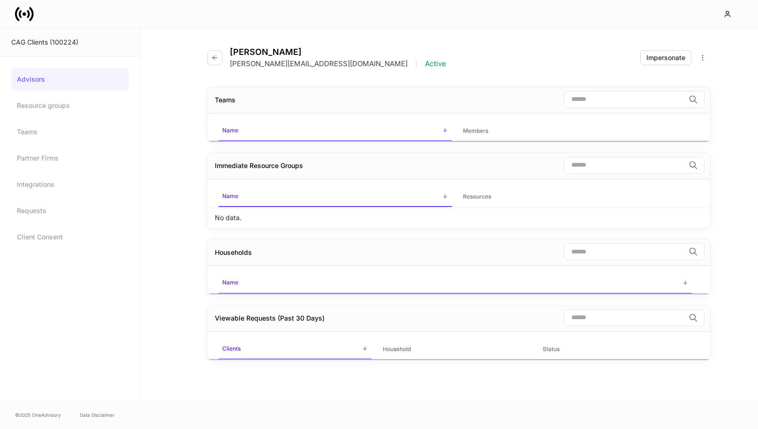 The height and width of the screenshot is (429, 758). Describe the element at coordinates (70, 132) in the screenshot. I see `a: Teams` at that location.